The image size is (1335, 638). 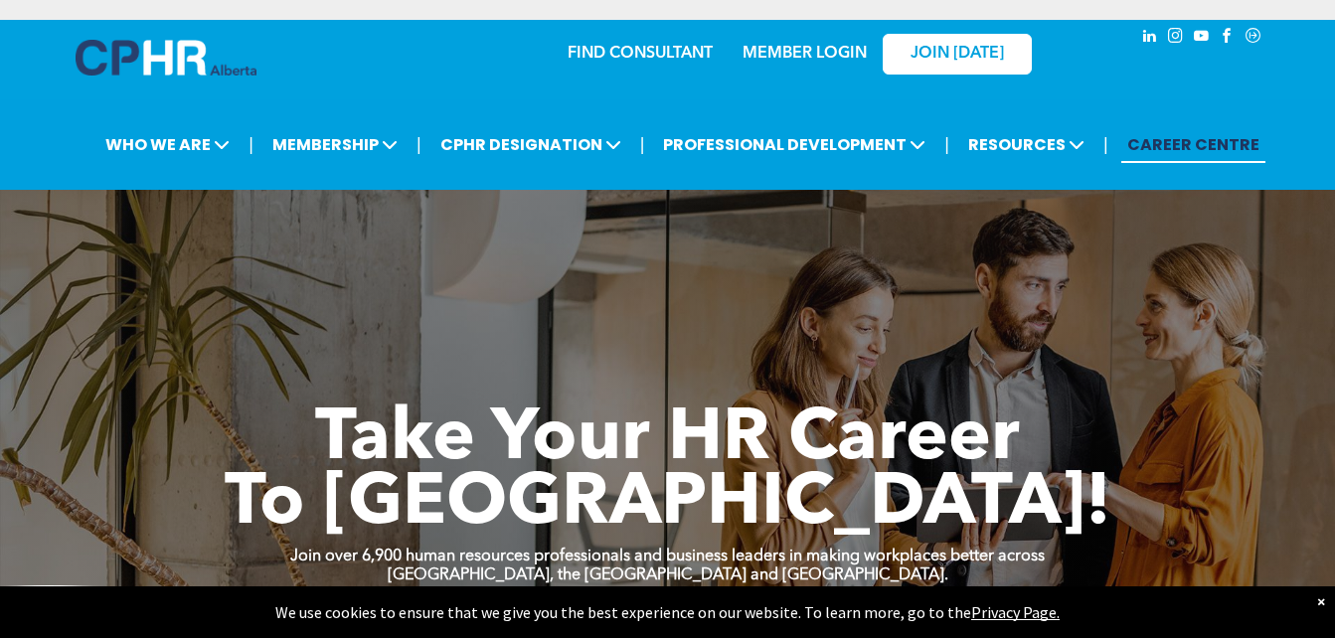 I want to click on a: FIND CONSULTANT, so click(x=640, y=54).